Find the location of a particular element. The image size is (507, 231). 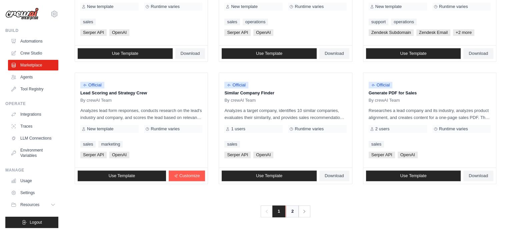

a: Settings is located at coordinates (33, 193).